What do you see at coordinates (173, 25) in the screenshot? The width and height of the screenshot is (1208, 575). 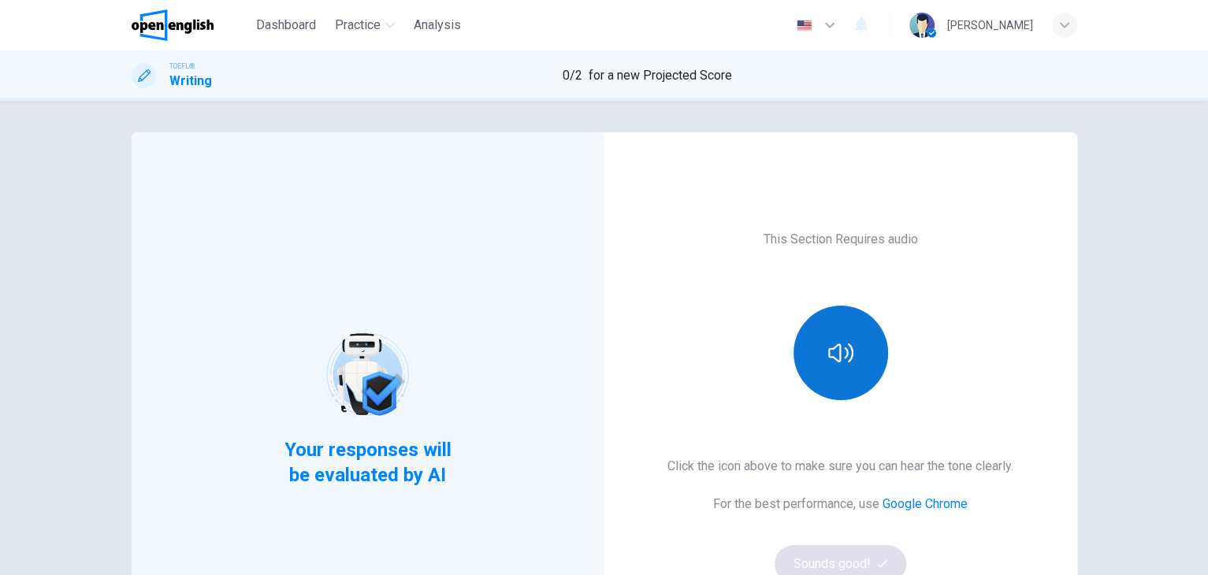 I see `img: OpenEnglish logo` at bounding box center [173, 25].